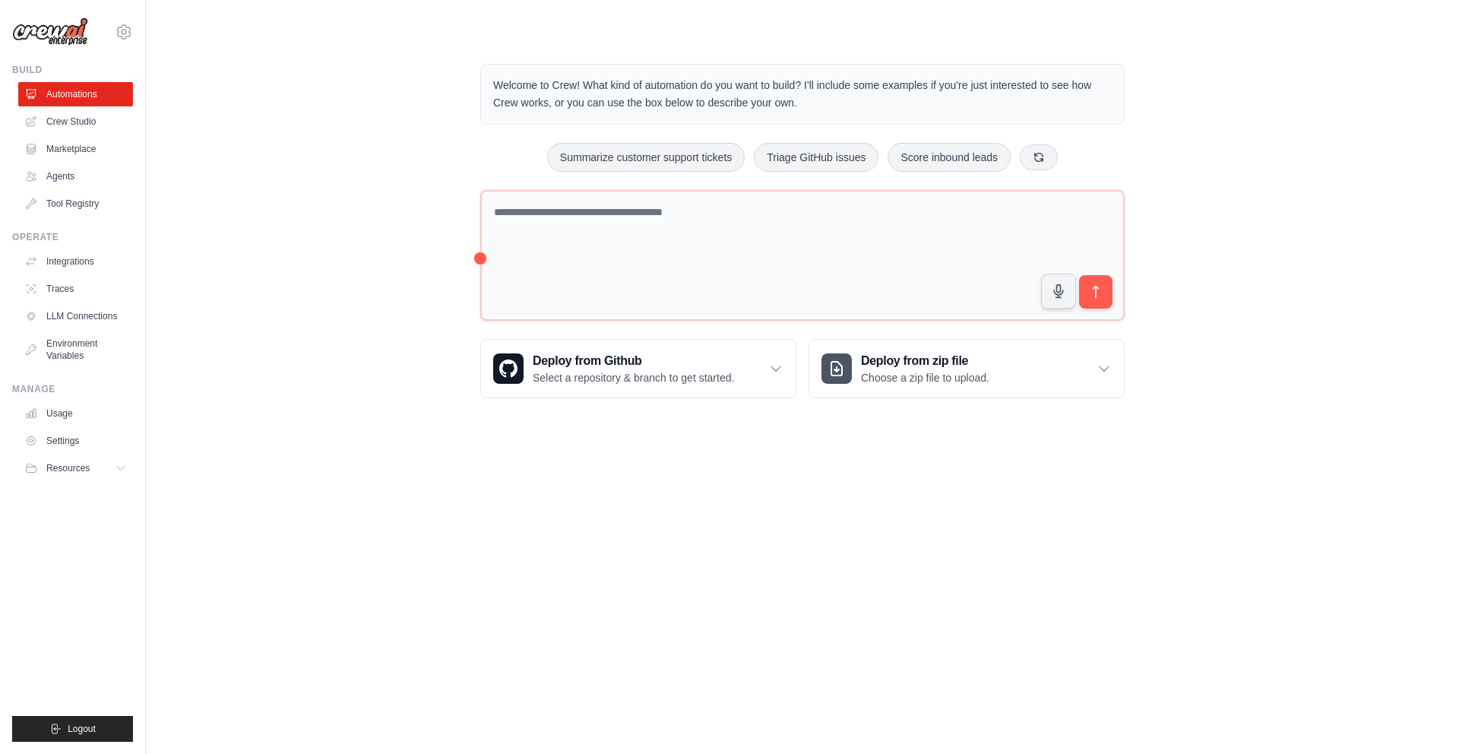  What do you see at coordinates (925, 361) in the screenshot?
I see `h3: Deploy from zip file` at bounding box center [925, 361].